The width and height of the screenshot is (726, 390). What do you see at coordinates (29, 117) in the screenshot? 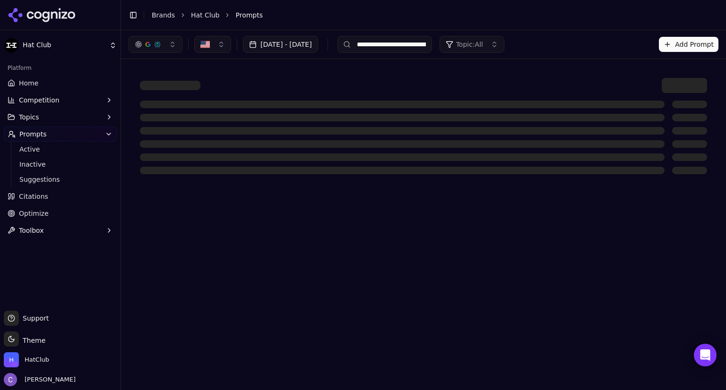
I see `span: Topics` at bounding box center [29, 117].